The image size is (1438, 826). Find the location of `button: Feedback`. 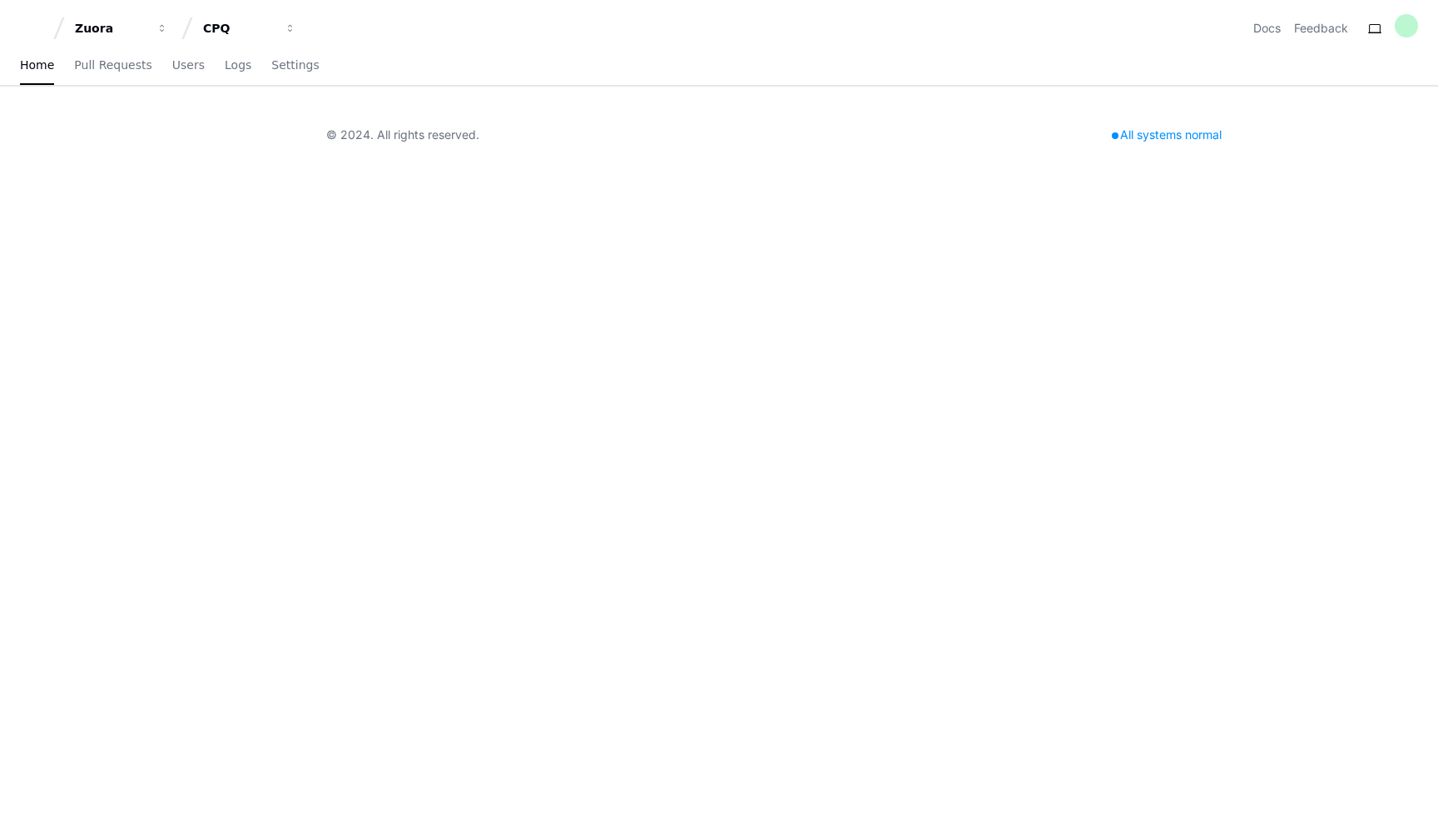

button: Feedback is located at coordinates (1321, 28).